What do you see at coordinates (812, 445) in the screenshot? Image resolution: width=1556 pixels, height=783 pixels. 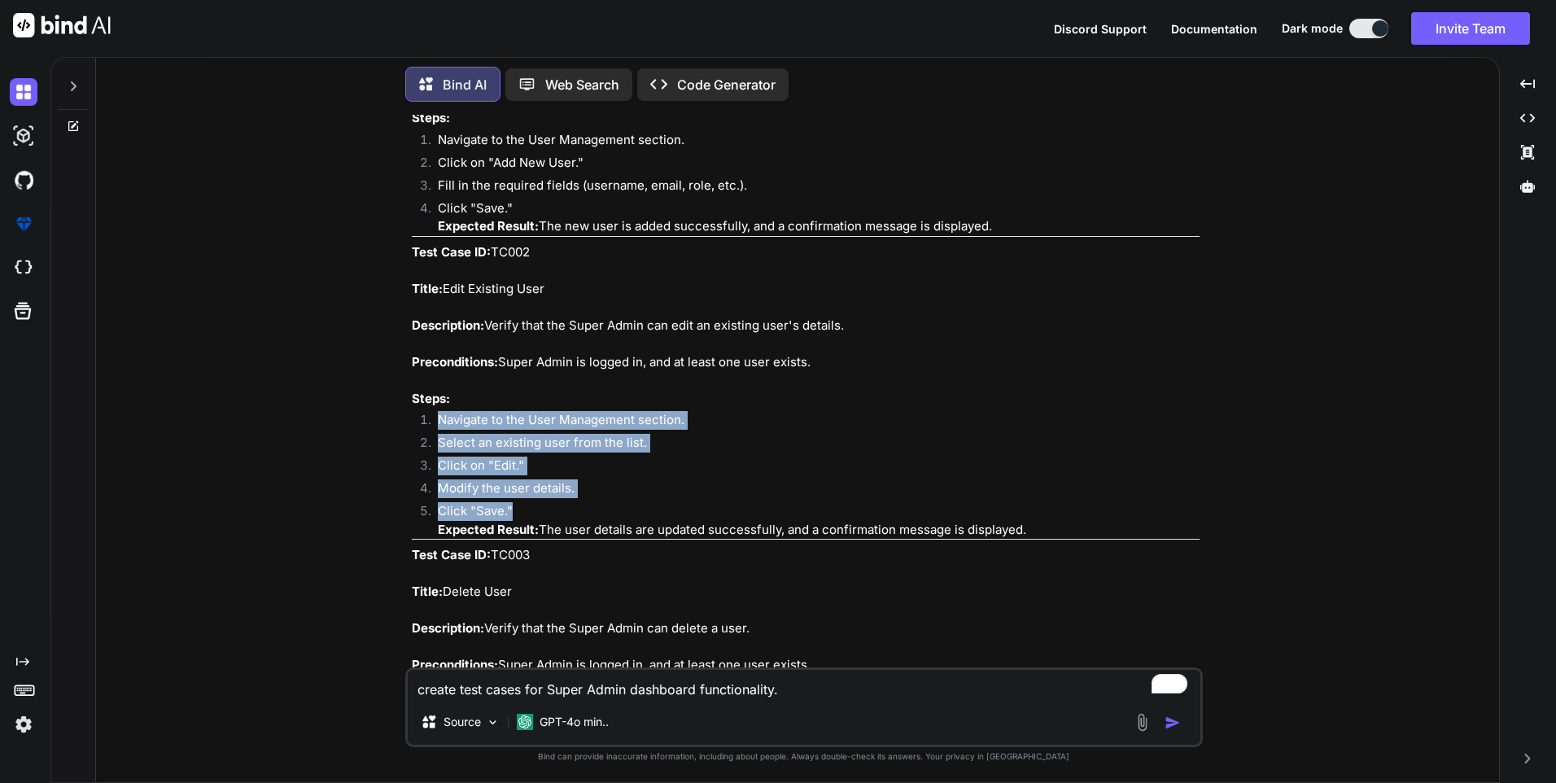 I see `li: Select an existing user from the list.` at bounding box center [812, 445].